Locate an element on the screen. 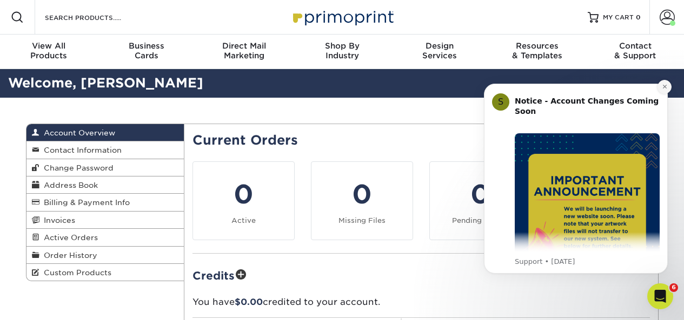 The image size is (684, 320). a: DesignServices is located at coordinates (439, 52).